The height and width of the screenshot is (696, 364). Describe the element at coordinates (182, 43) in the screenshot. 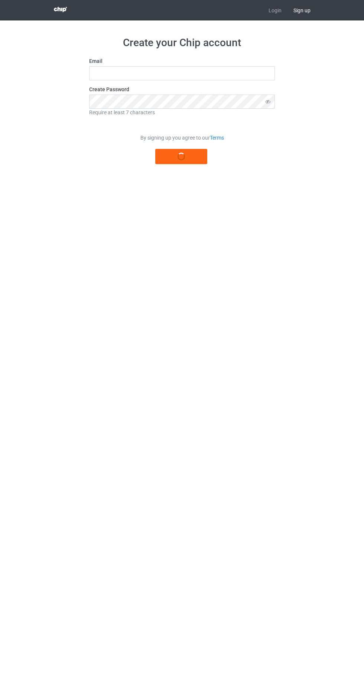

I see `h1: Create your Chip account` at that location.